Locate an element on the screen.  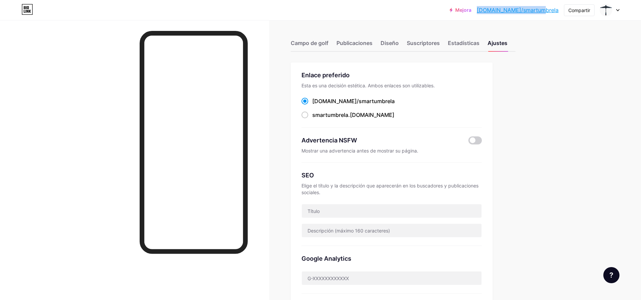
font: Diseño is located at coordinates (389, 43).